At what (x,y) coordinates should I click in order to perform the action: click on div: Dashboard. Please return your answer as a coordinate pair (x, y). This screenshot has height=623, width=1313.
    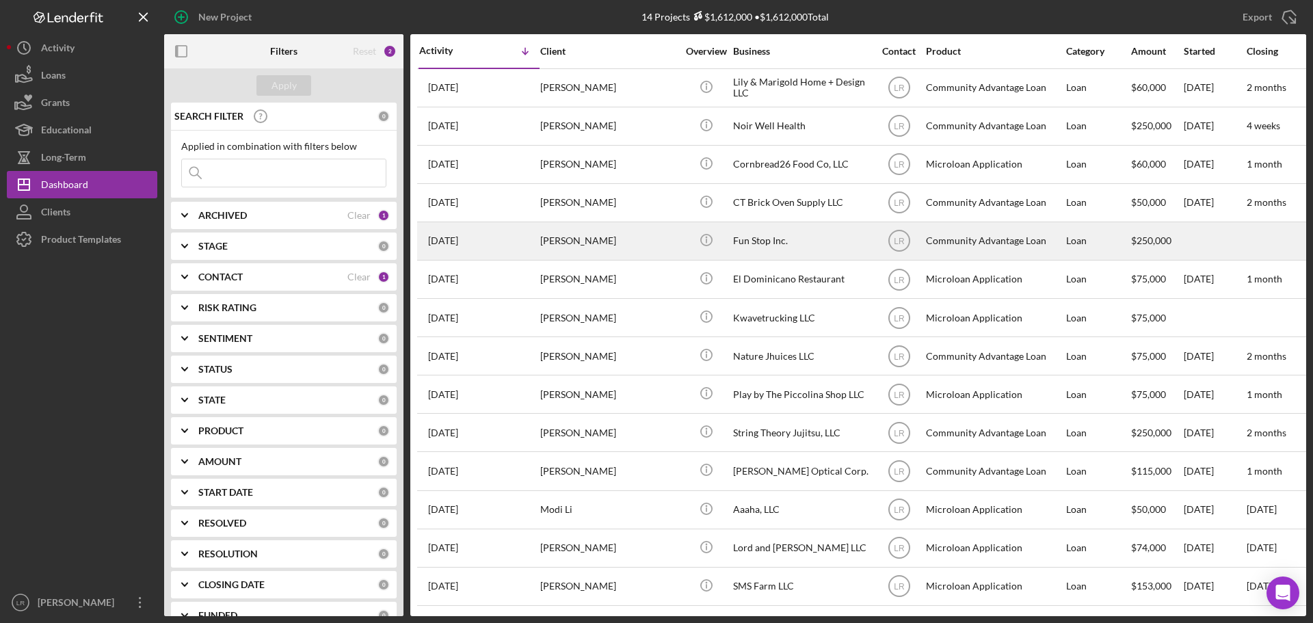
    Looking at the image, I should click on (64, 186).